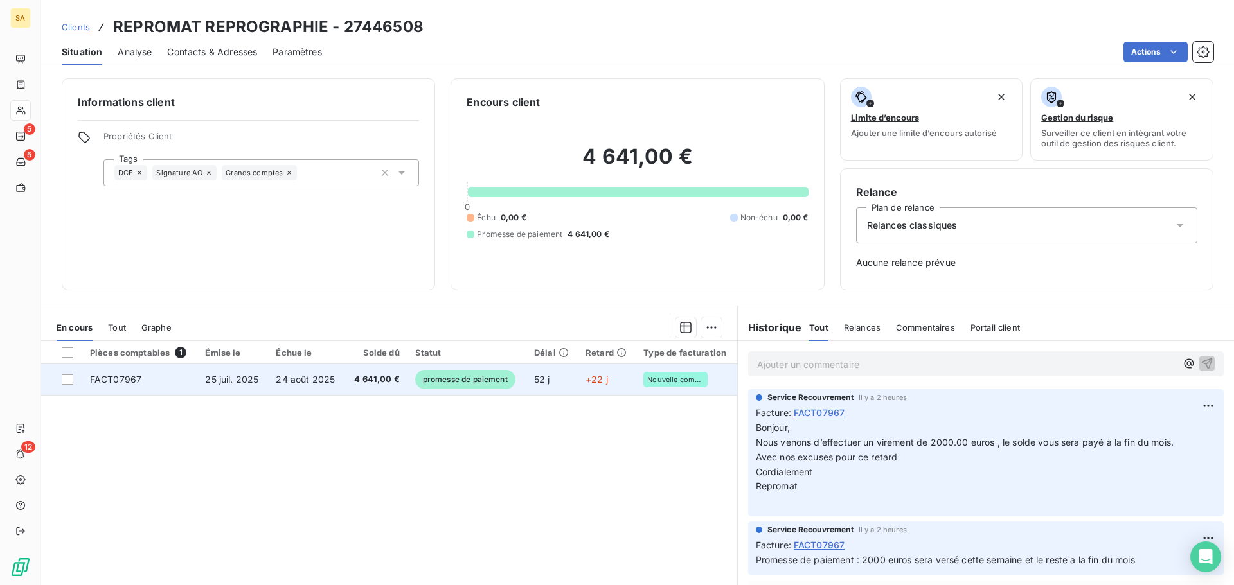  Describe the element at coordinates (82, 52) in the screenshot. I see `span: Situation` at that location.